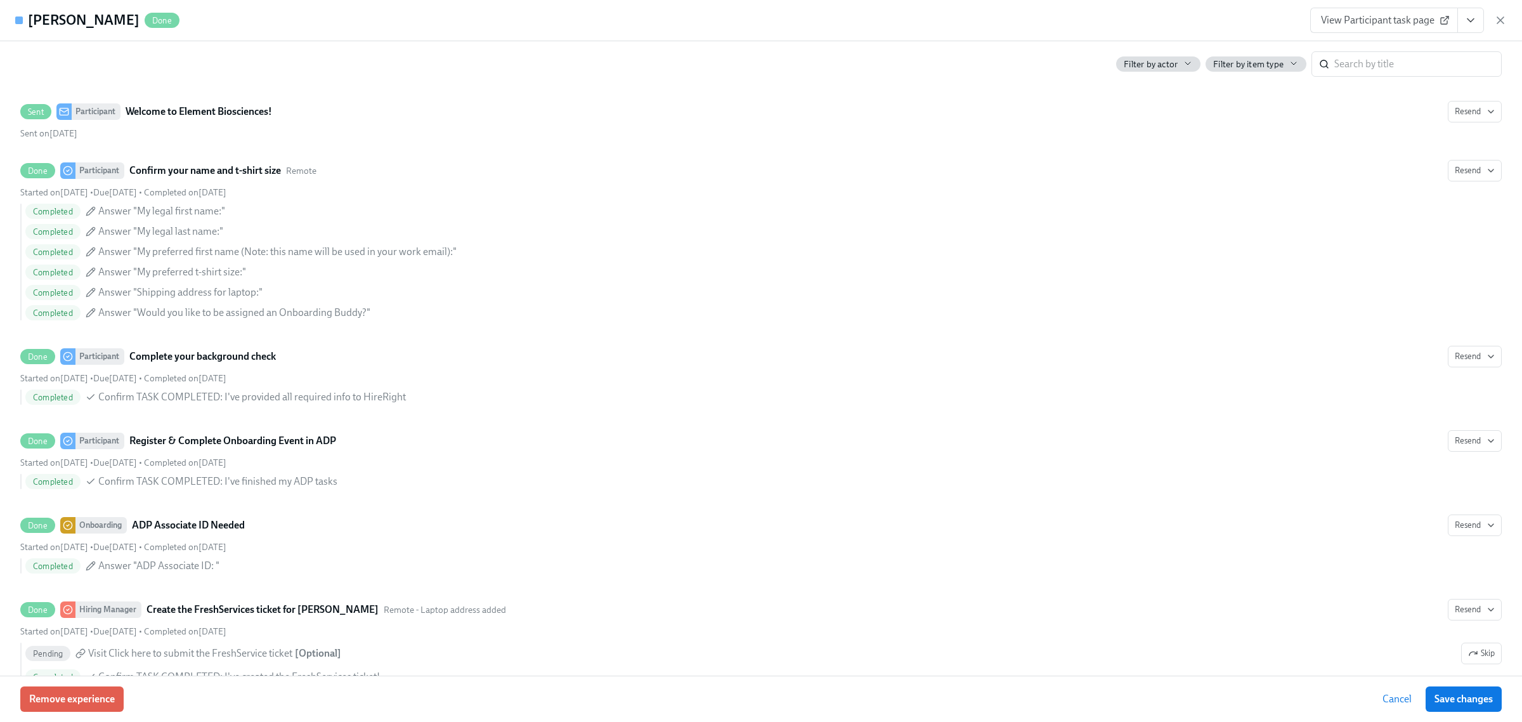 This screenshot has width=1522, height=722. Describe the element at coordinates (1384, 20) in the screenshot. I see `span: View Participant task page` at that location.